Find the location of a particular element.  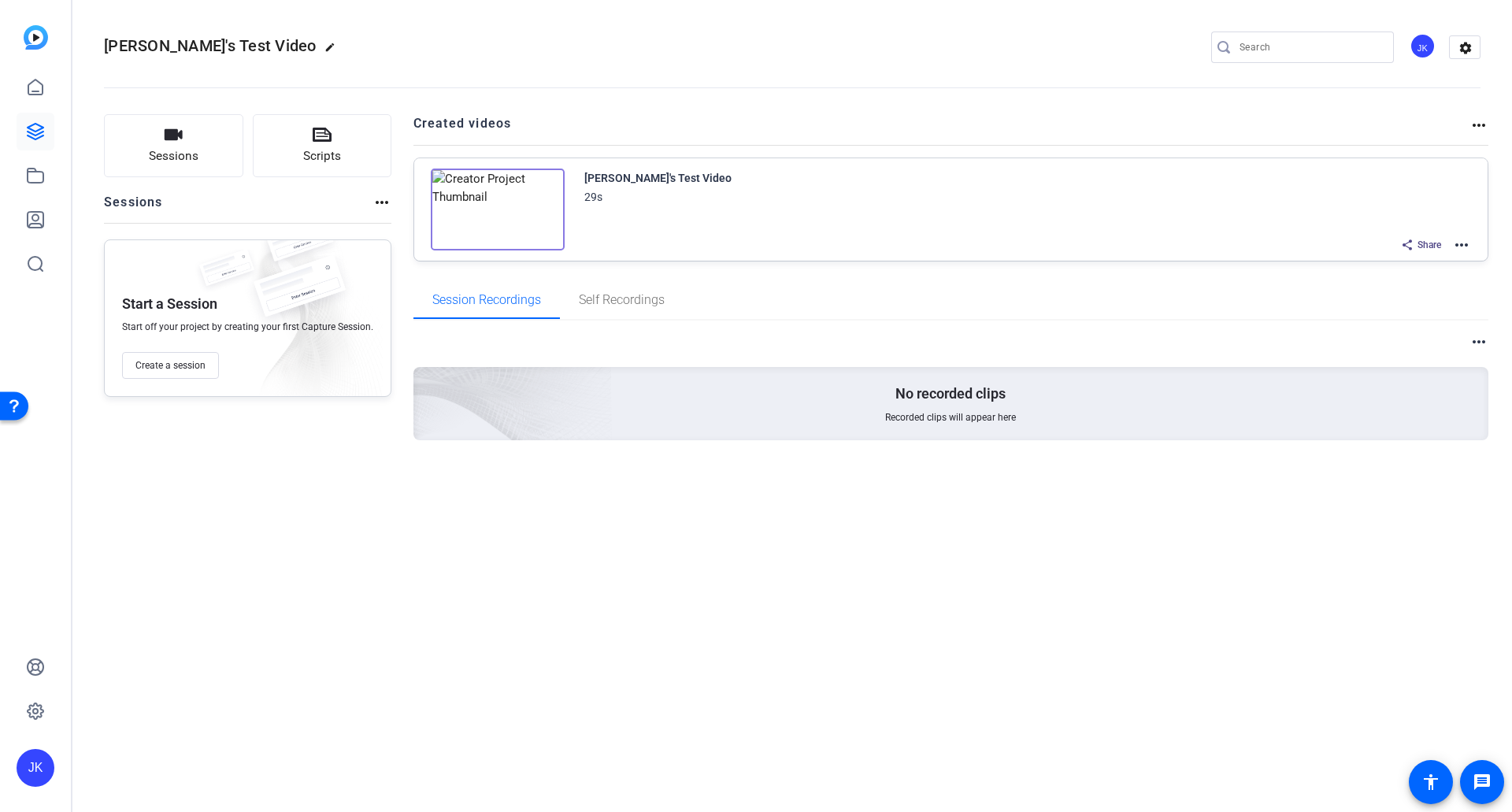

button: Sessions is located at coordinates (173, 145).